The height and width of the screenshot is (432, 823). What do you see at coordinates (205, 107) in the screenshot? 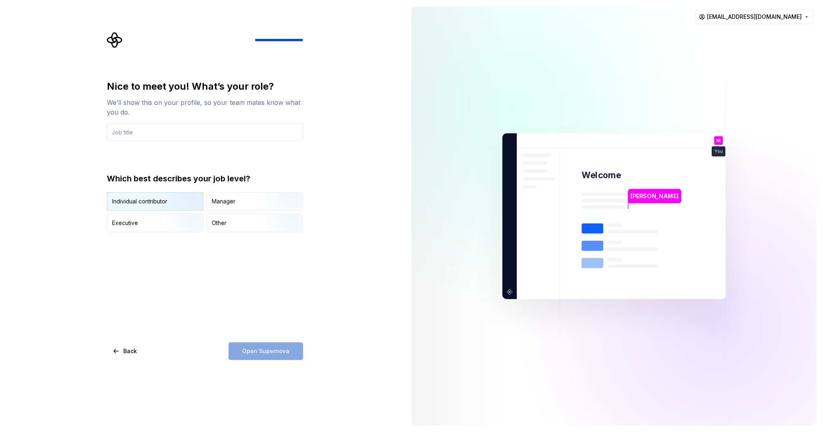
I see `div: We’ll show this on your profile, so your team mates know what you do.` at bounding box center [205, 107].